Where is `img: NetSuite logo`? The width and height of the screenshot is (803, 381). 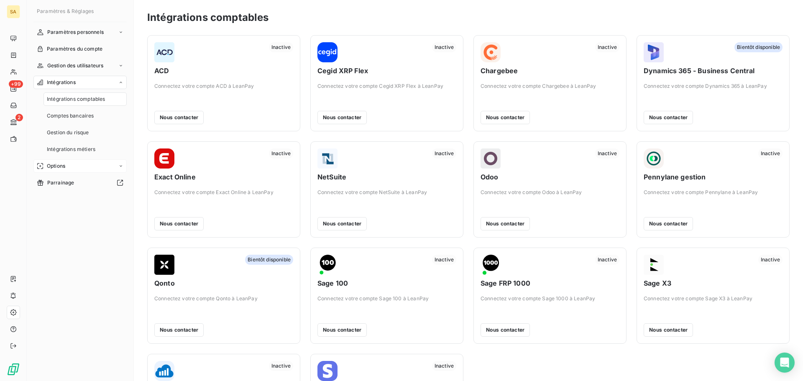 img: NetSuite logo is located at coordinates (327, 158).